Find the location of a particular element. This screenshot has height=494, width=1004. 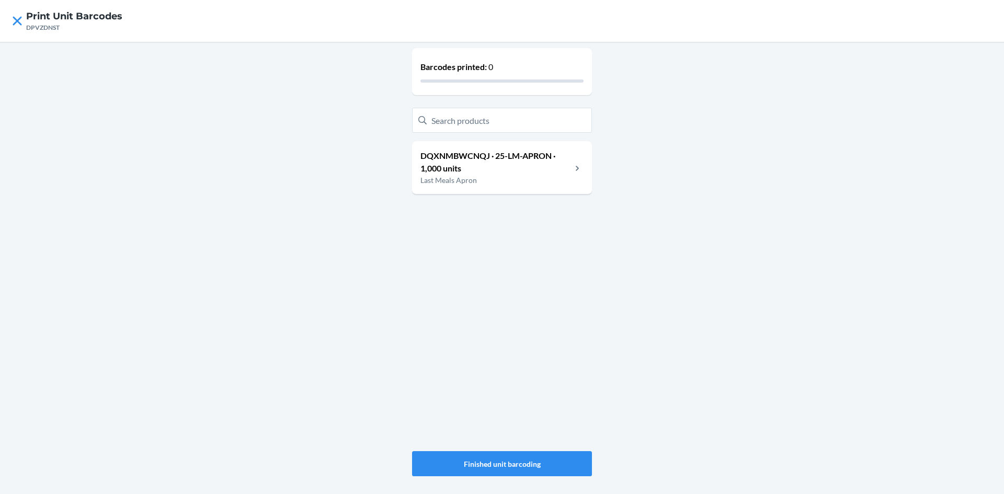

p: Barcodes printed: is located at coordinates (502, 67).